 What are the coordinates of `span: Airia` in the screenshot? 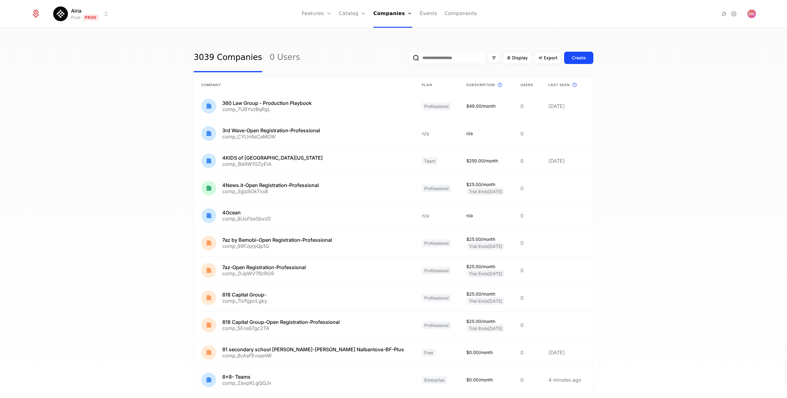 It's located at (76, 11).